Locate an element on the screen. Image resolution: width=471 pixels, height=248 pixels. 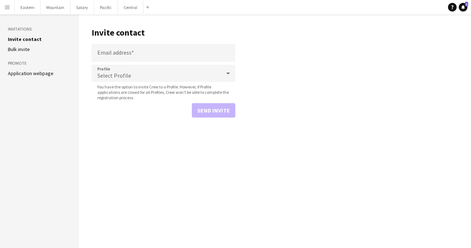
button: Central is located at coordinates (130, 7).